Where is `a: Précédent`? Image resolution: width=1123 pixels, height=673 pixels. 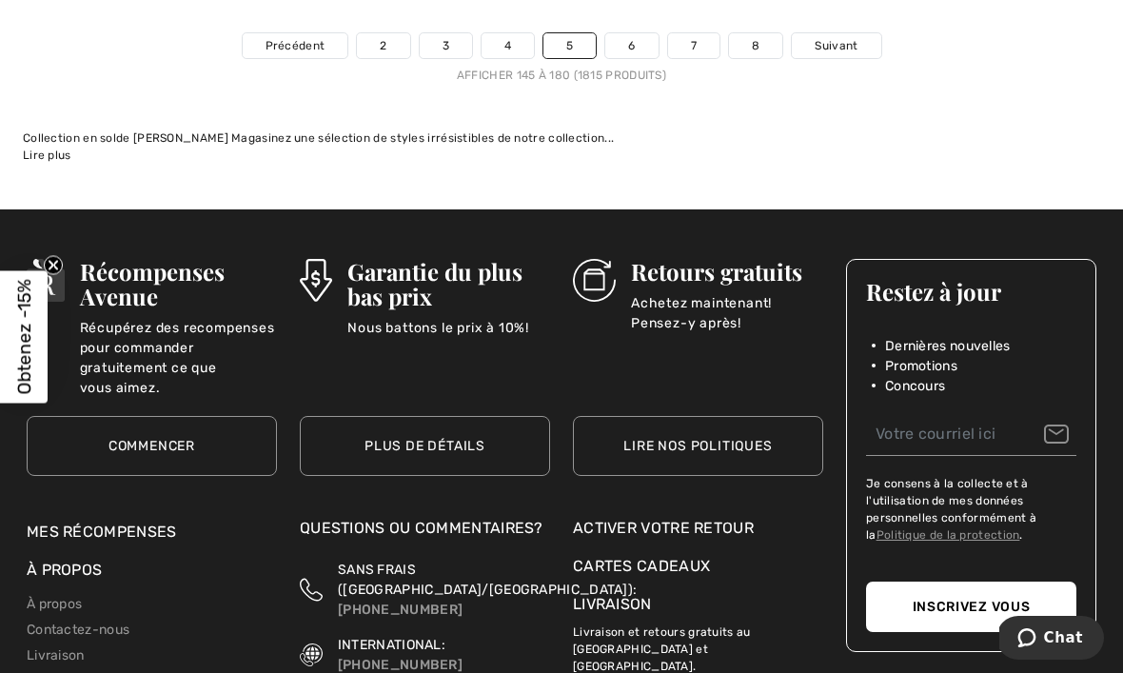 a: Précédent is located at coordinates (295, 46).